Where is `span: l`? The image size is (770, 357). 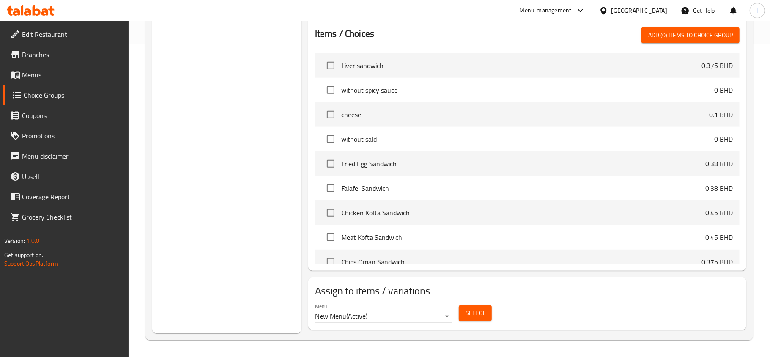
span: l is located at coordinates (757, 11).